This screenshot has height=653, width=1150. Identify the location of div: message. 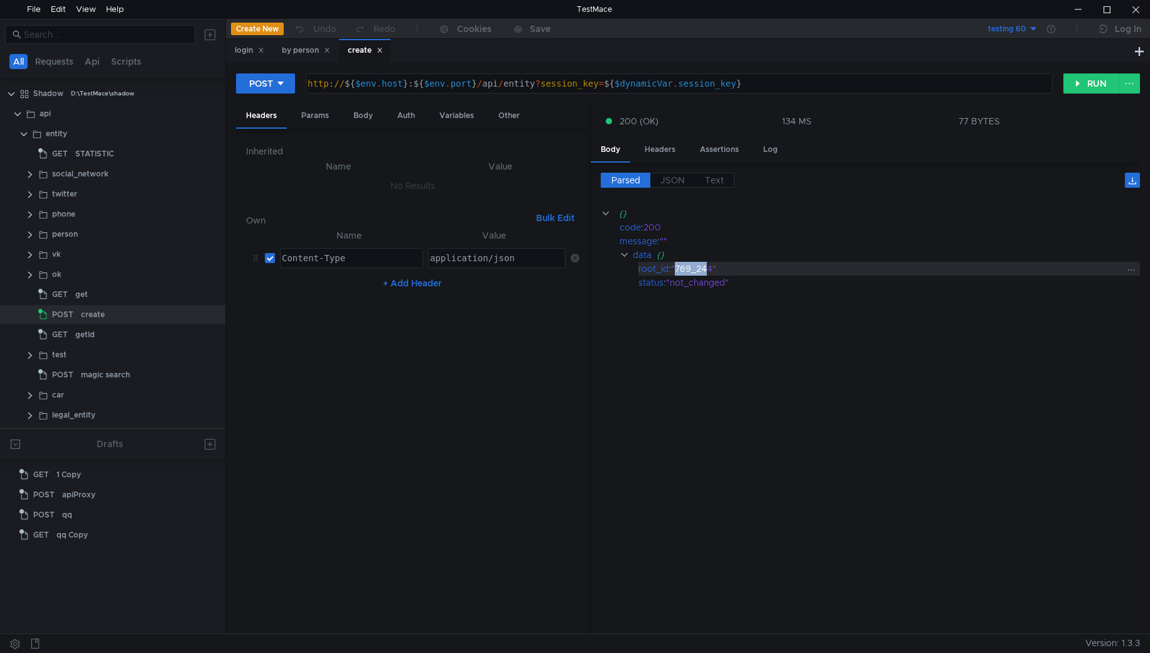
(638, 241).